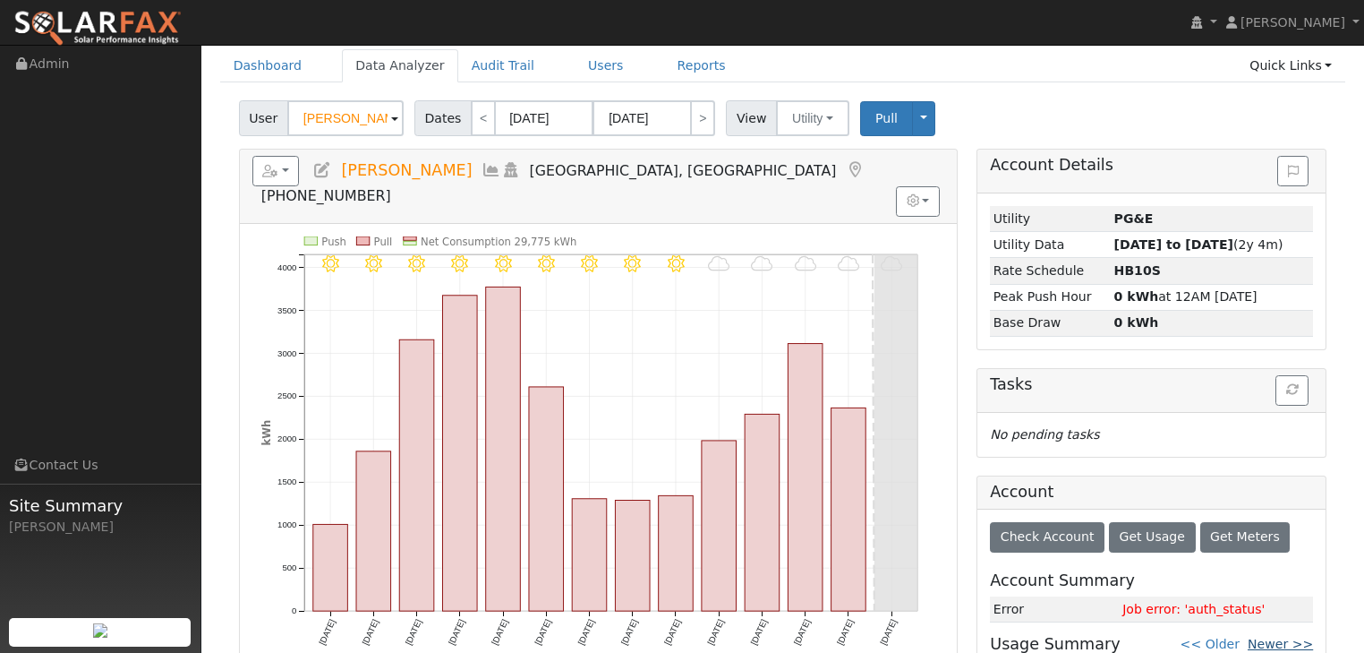 The image size is (1364, 653). I want to click on td: Peak Push Hour, so click(1050, 296).